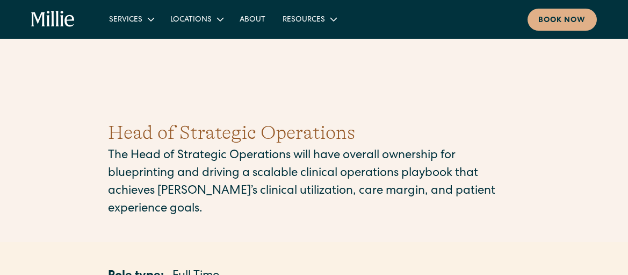 This screenshot has height=275, width=628. What do you see at coordinates (314, 183) in the screenshot?
I see `p: The Head of Strategic Operations will have overall ownership for blueprinting and driving a scala...` at bounding box center [314, 183].